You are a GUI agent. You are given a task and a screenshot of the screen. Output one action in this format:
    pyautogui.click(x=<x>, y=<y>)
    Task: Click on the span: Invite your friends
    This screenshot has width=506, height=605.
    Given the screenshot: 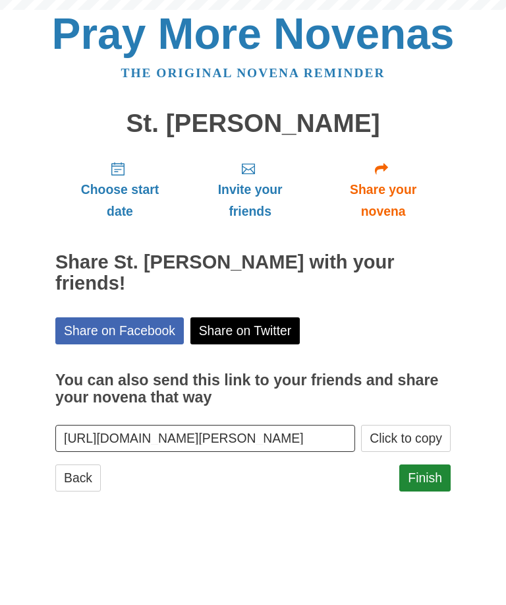 What is the action you would take?
    pyautogui.click(x=250, y=200)
    